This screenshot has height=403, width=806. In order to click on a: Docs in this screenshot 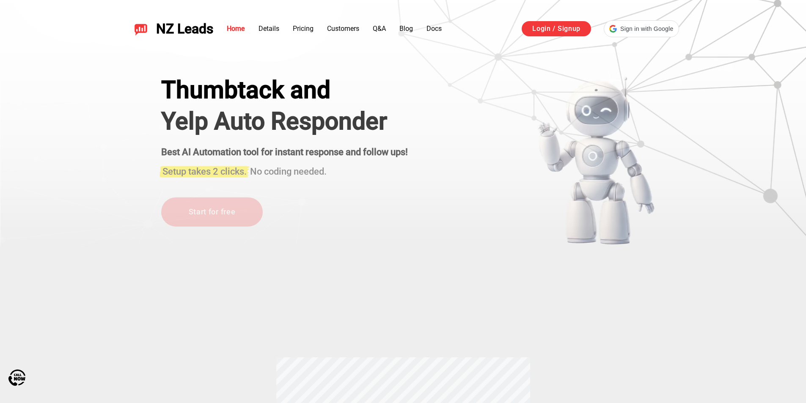, I will do `click(434, 28)`.